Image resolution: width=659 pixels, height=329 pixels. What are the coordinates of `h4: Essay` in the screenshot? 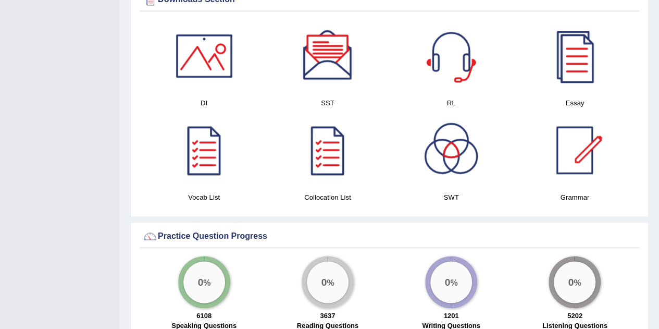 It's located at (575, 103).